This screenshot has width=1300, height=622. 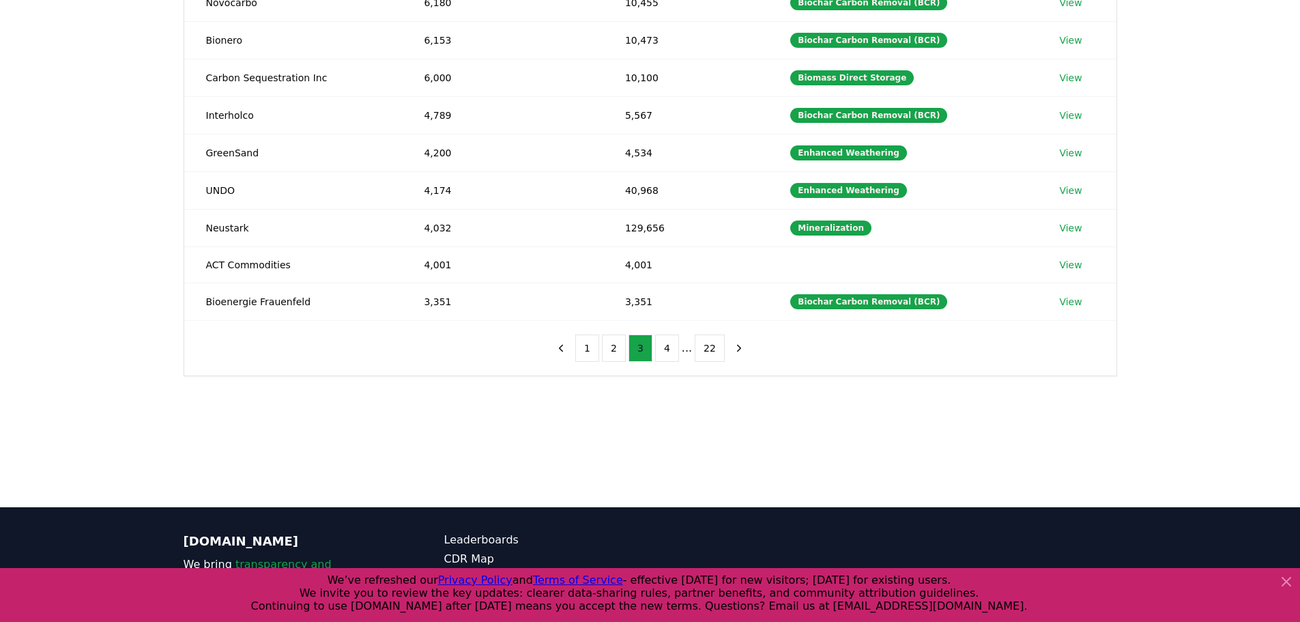 What do you see at coordinates (257, 572) in the screenshot?
I see `span: transparency and accountability` at bounding box center [257, 572].